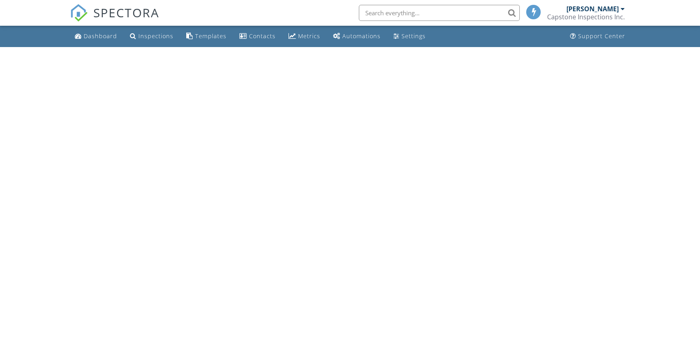 The width and height of the screenshot is (700, 337). I want to click on div: Capstone Inspections Inc., so click(586, 17).